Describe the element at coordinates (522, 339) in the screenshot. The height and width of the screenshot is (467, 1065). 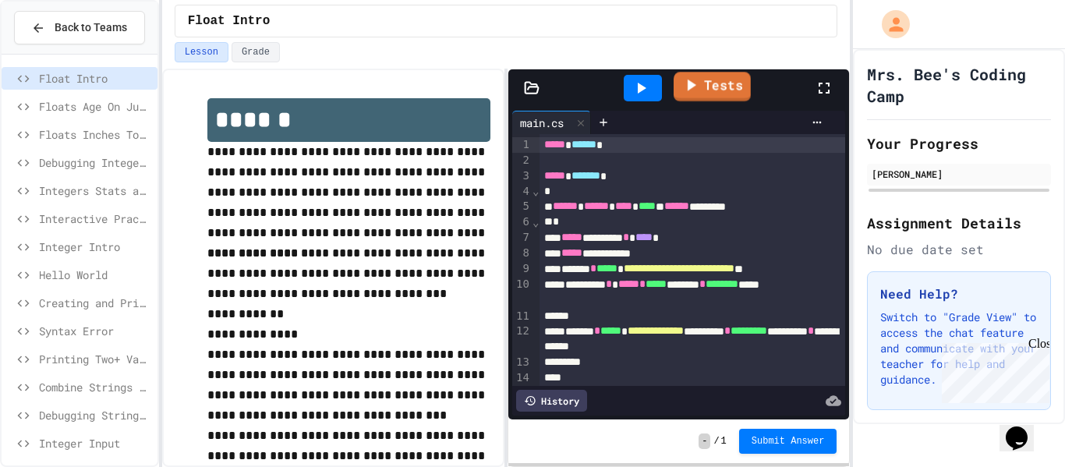
I see `div: 12` at that location.